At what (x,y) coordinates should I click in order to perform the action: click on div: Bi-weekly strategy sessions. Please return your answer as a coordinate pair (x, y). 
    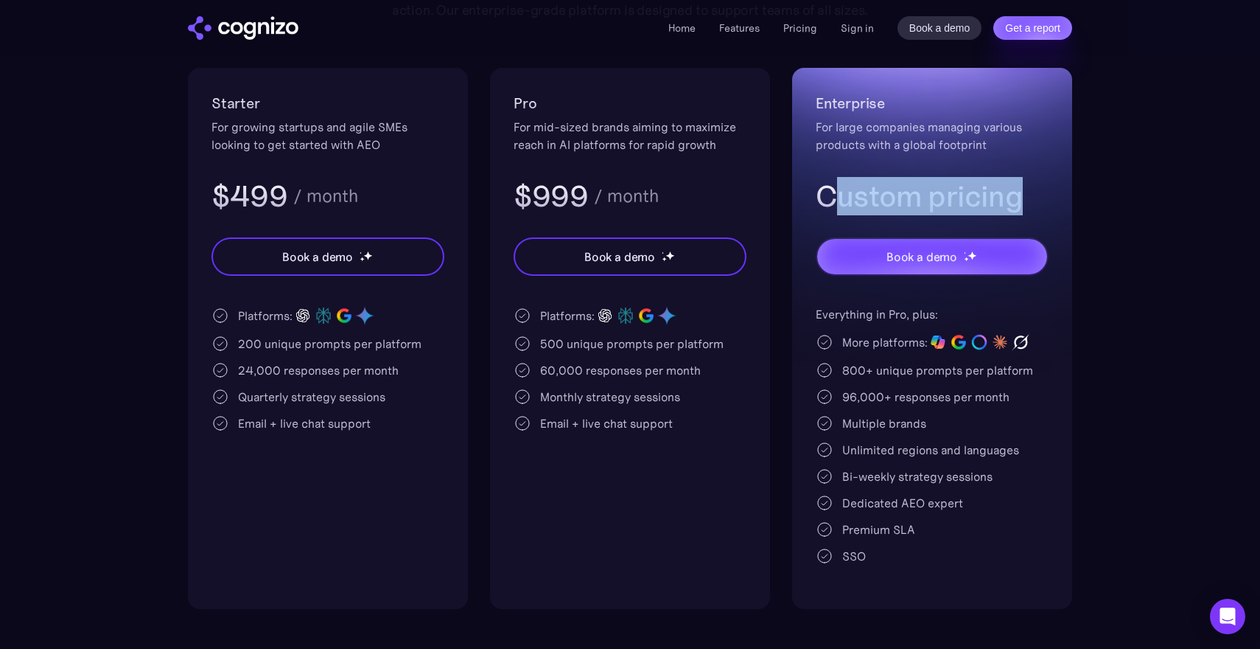
    Looking at the image, I should click on (918, 476).